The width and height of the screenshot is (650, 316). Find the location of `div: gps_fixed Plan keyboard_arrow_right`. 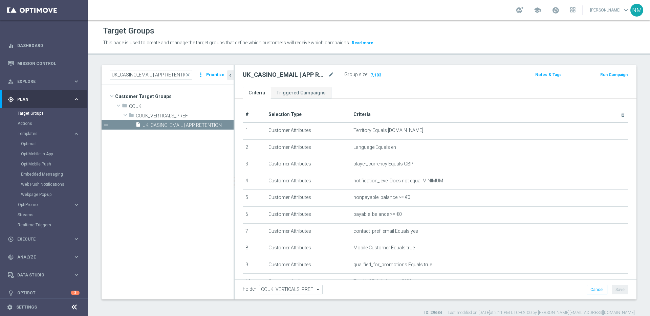

div: gps_fixed Plan keyboard_arrow_right is located at coordinates (44, 99).